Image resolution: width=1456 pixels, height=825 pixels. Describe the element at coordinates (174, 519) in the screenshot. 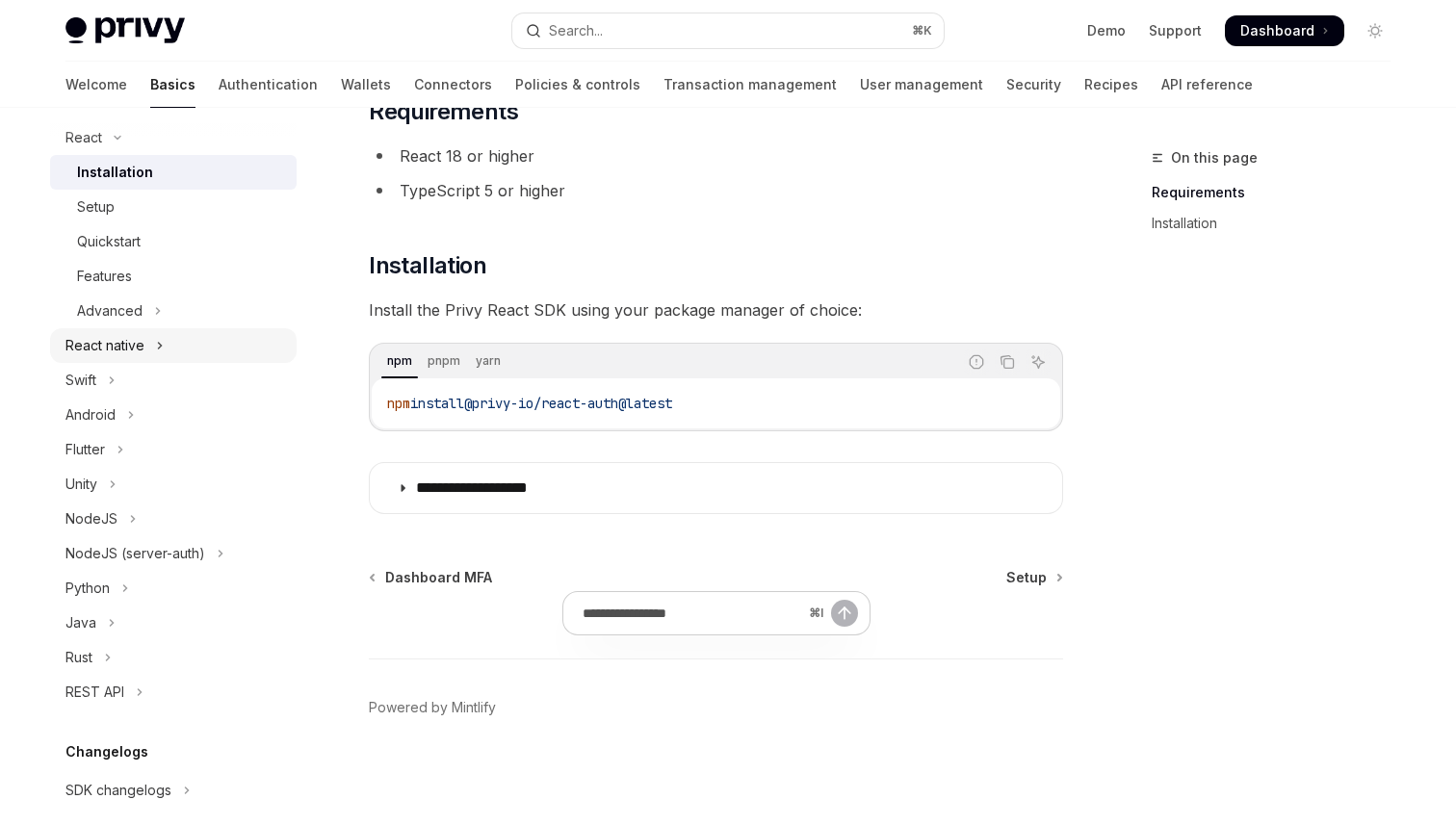

I see `button: Toggle NodeJS section` at that location.